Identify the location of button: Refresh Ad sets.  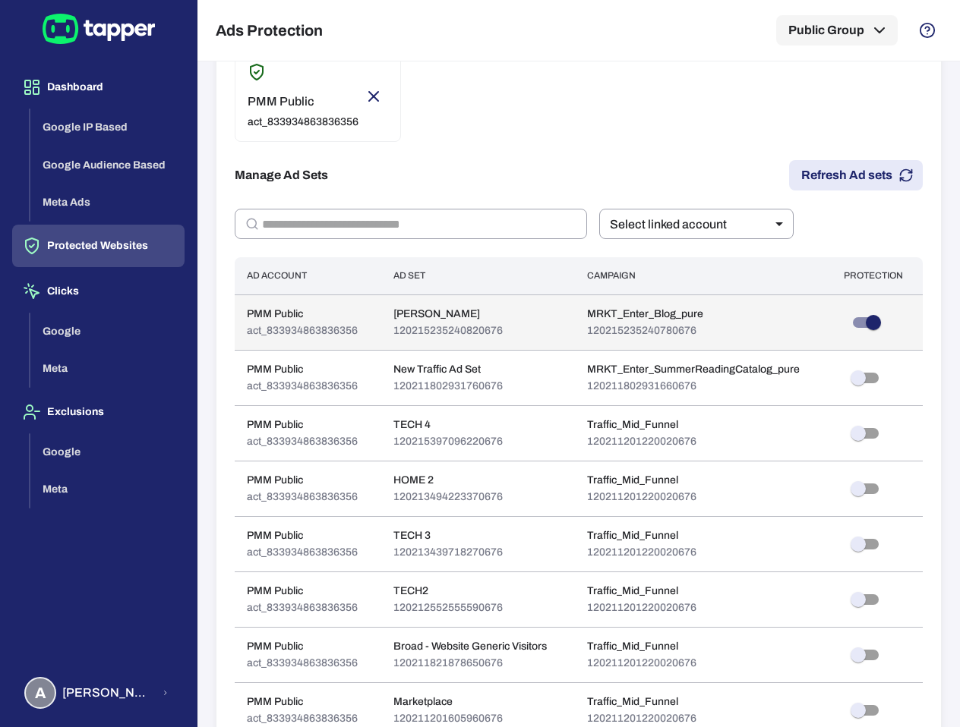
(856, 175).